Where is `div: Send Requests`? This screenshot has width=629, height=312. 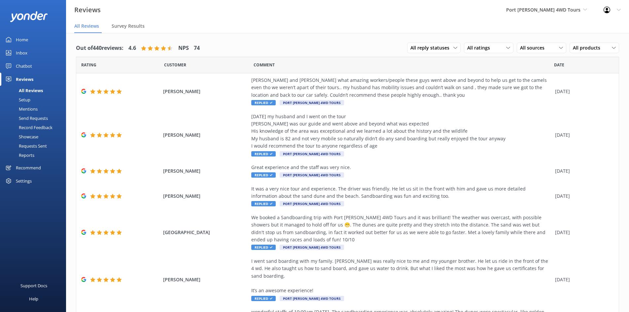
div: Send Requests is located at coordinates (26, 118).